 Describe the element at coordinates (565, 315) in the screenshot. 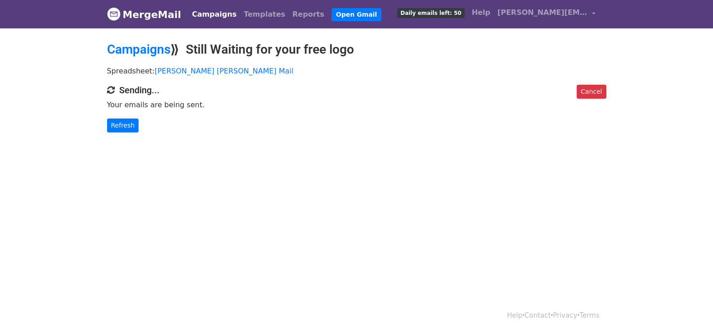

I see `a: Privacy` at that location.